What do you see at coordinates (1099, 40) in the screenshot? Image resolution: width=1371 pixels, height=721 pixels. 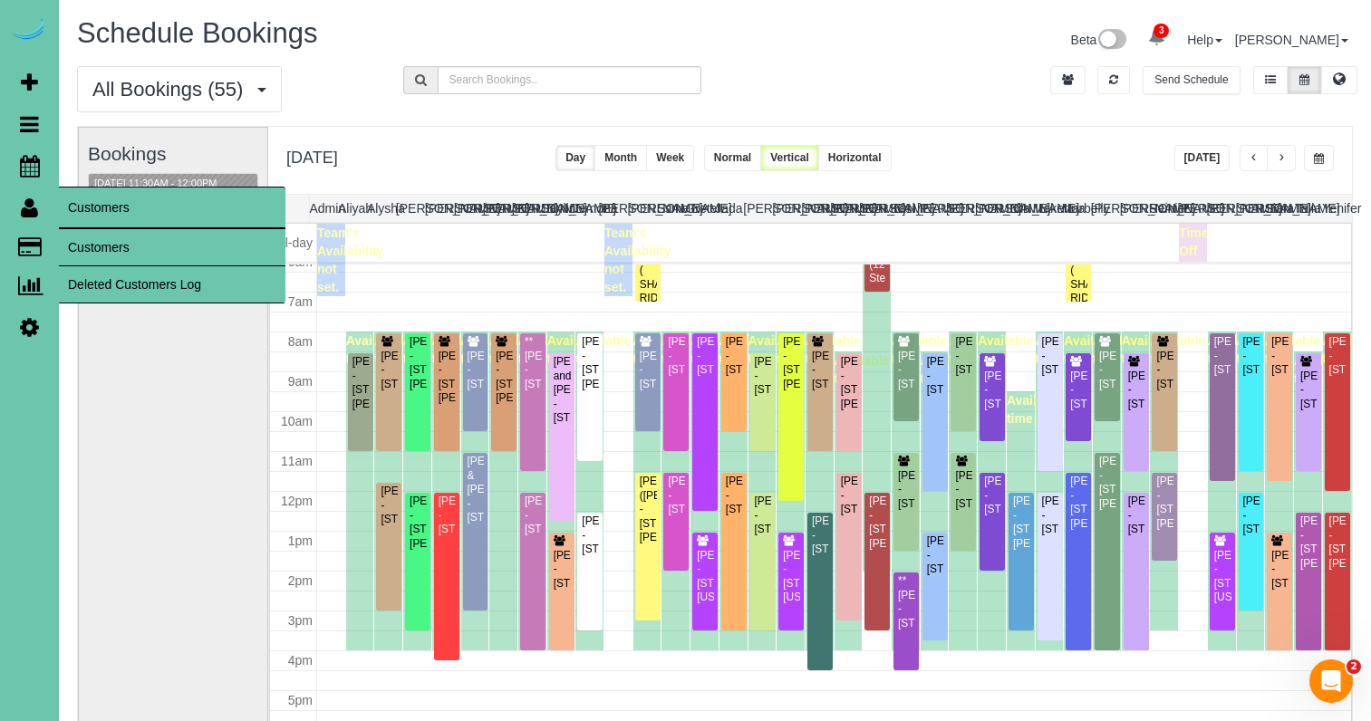 I see `a: Beta` at bounding box center [1099, 40].